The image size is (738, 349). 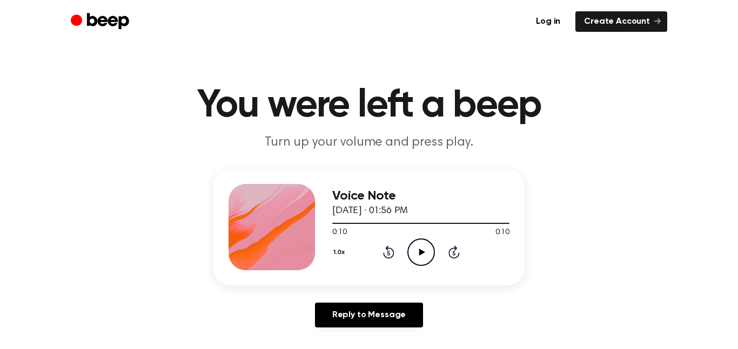 What do you see at coordinates (547, 22) in the screenshot?
I see `a: Log in` at bounding box center [547, 22].